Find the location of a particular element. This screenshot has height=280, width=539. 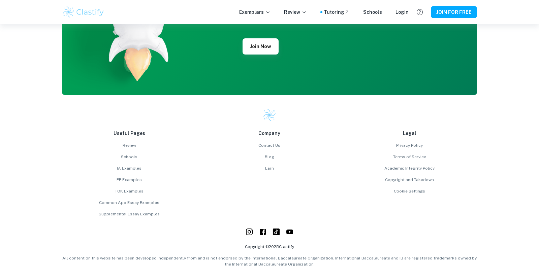

a: Academic Integrity Policy is located at coordinates (410, 168).